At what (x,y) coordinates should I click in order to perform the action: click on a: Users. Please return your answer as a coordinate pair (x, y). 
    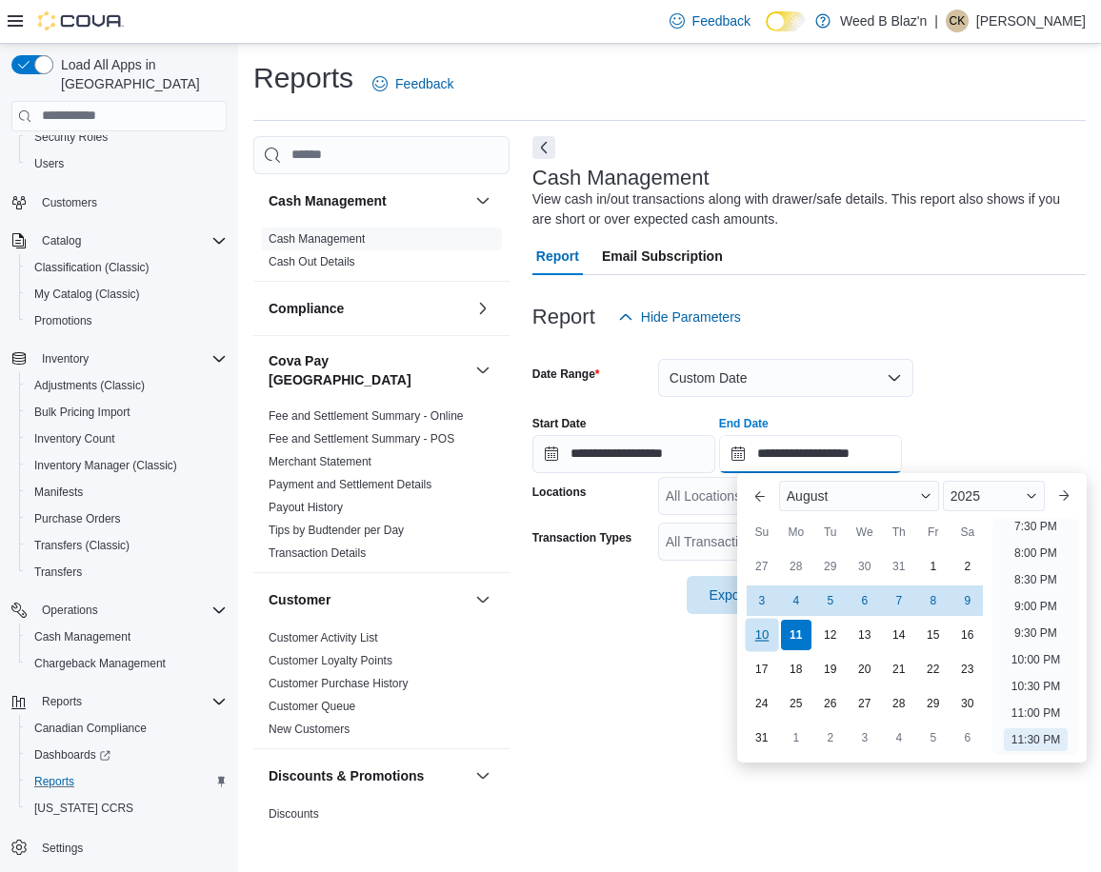
    Looking at the image, I should click on (49, 164).